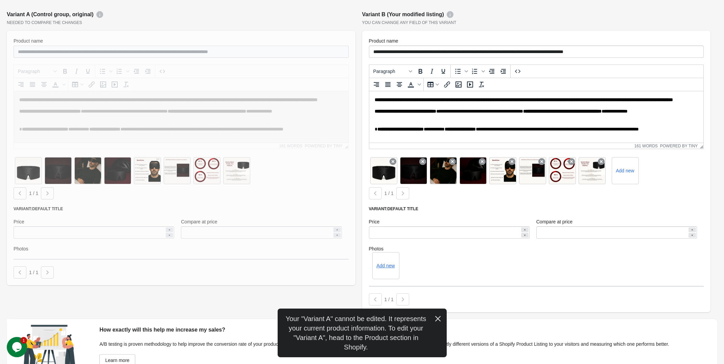 This screenshot has width=724, height=364. I want to click on label: Photos, so click(536, 249).